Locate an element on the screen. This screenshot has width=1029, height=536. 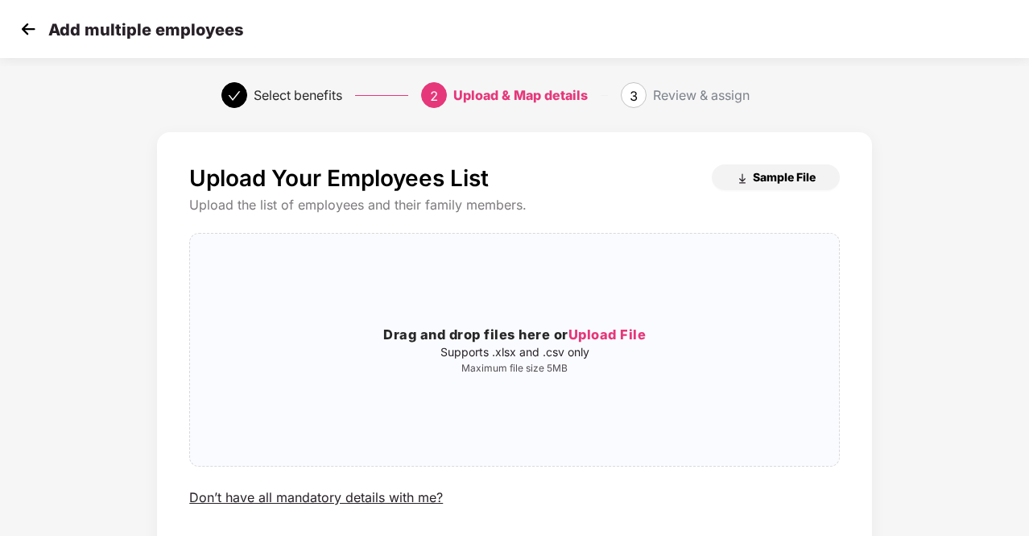
p: Maximum file size 5MB is located at coordinates (515, 368).